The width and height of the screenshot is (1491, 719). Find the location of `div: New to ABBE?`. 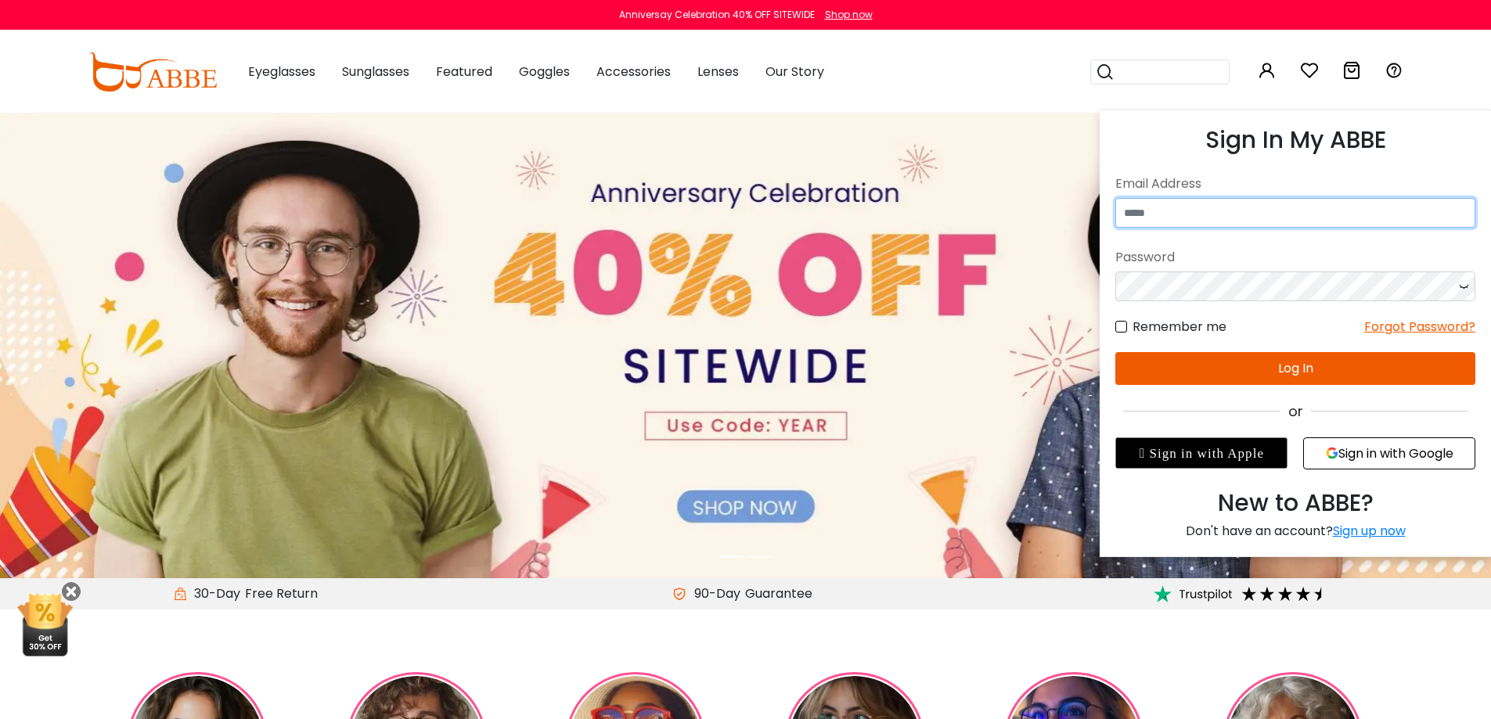

div: New to ABBE? is located at coordinates (1295, 503).